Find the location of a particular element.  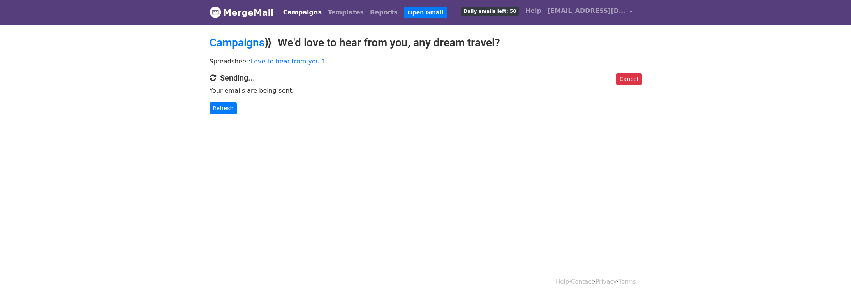

a: Templates is located at coordinates (346, 12).